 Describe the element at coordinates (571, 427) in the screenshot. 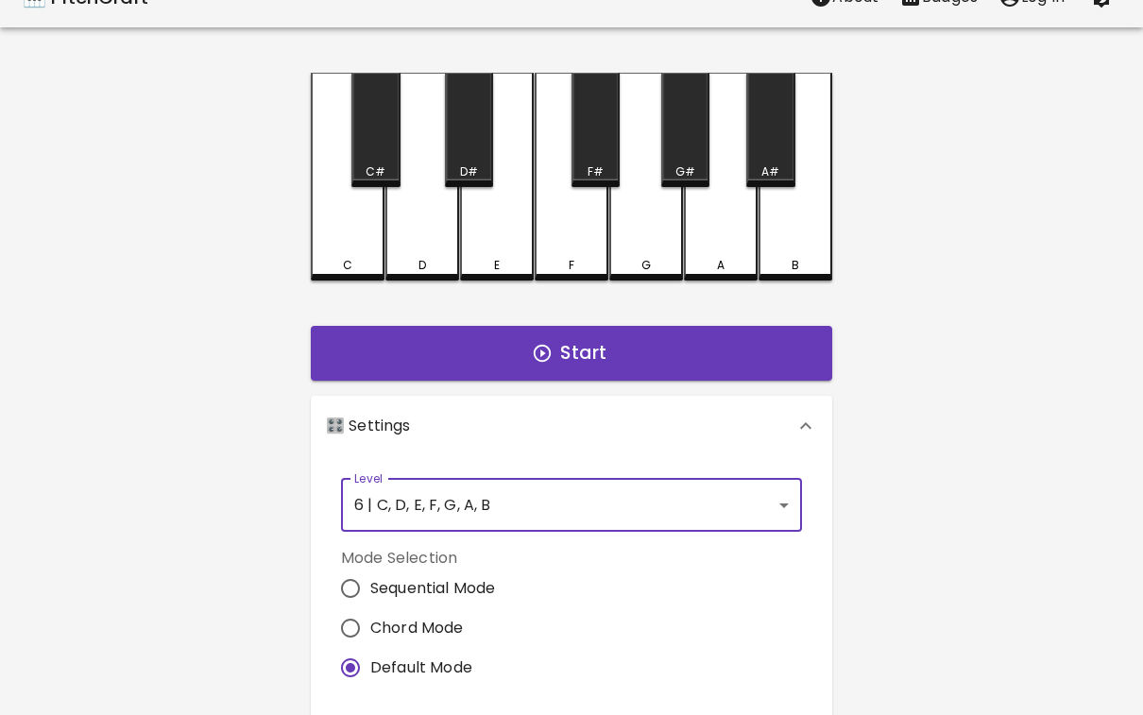

I see `div: 🎛️ Settings` at that location.